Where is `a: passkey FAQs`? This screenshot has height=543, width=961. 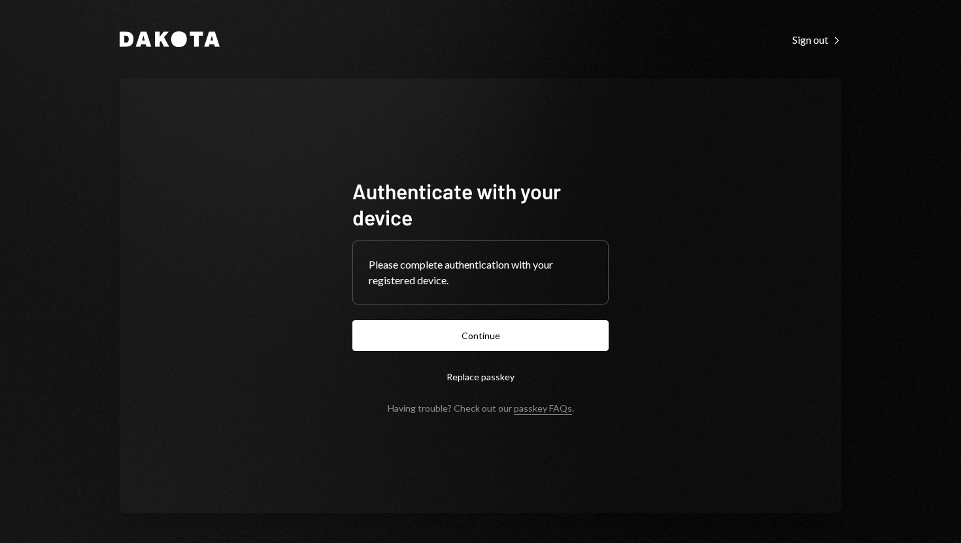 a: passkey FAQs is located at coordinates (543, 409).